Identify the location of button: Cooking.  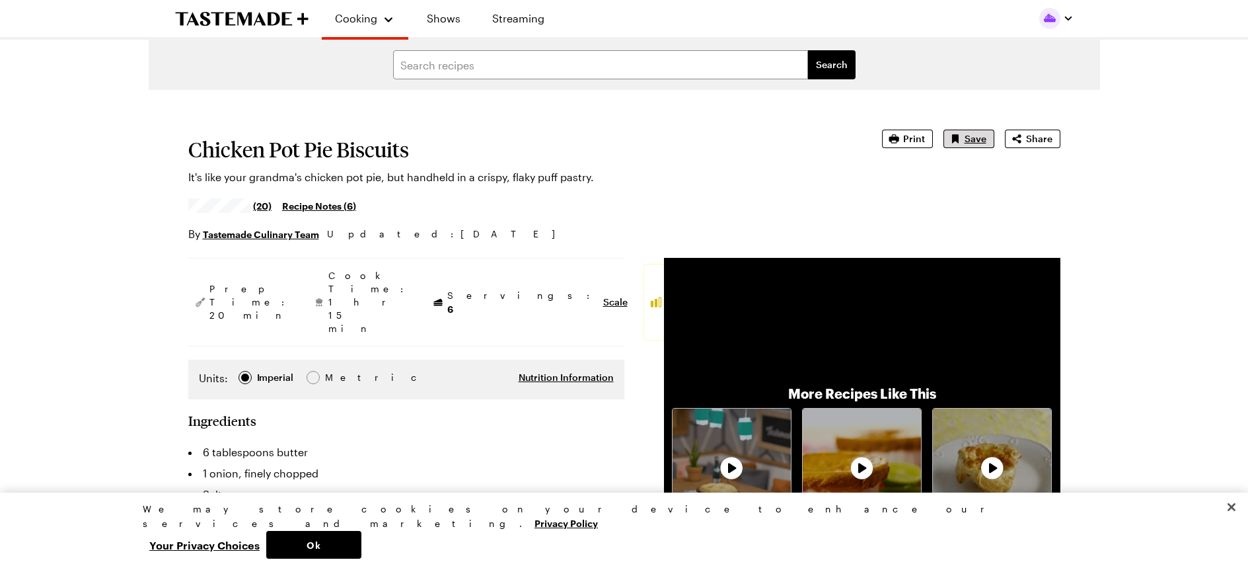
(365, 19).